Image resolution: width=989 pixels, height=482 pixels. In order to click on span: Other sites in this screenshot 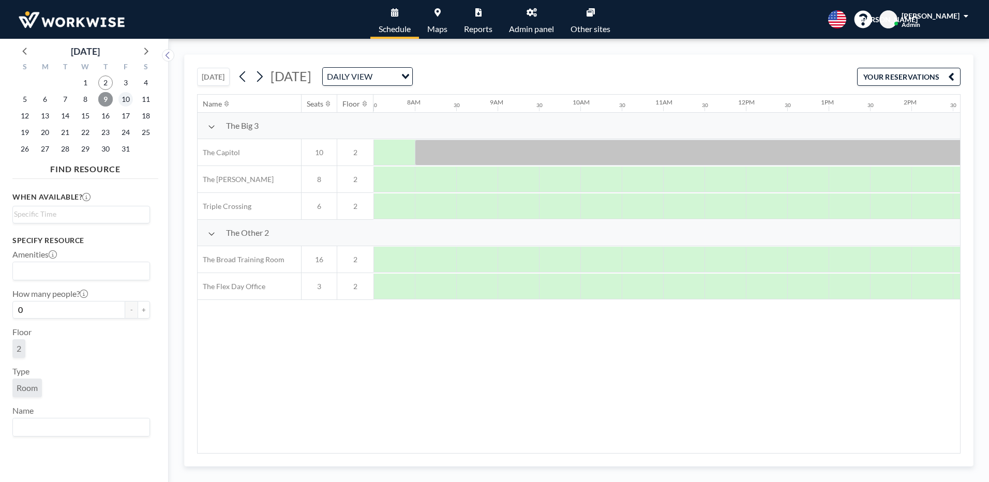, I will do `click(590, 29)`.